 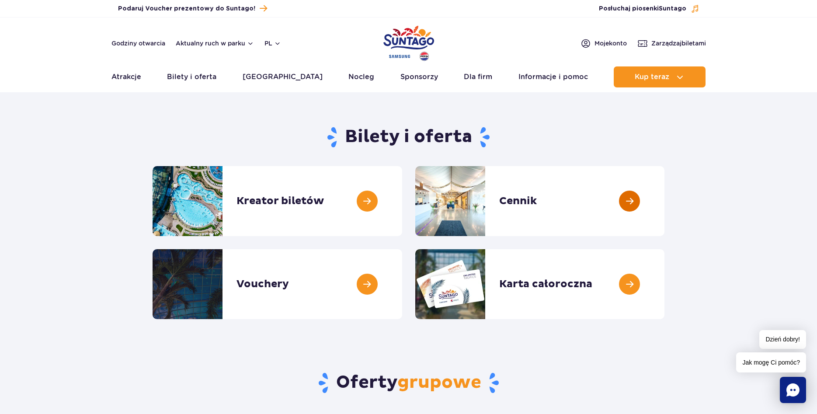 I want to click on span: grupowe, so click(x=439, y=383).